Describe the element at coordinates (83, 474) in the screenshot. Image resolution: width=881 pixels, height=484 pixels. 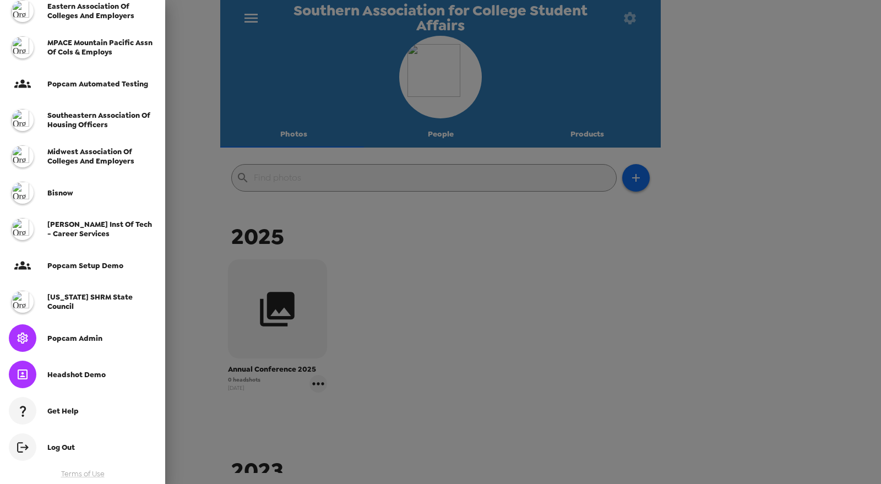
I see `a: Terms of Use` at that location.